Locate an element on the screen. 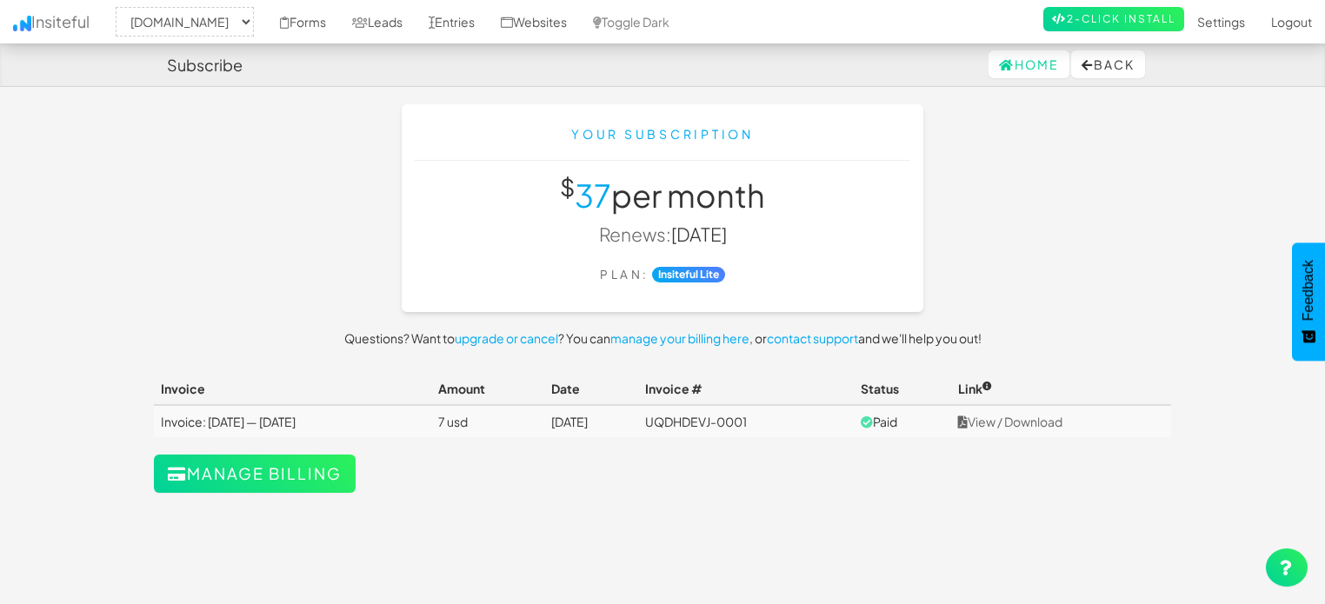 This screenshot has height=604, width=1325. td: 7 usd is located at coordinates (488, 421).